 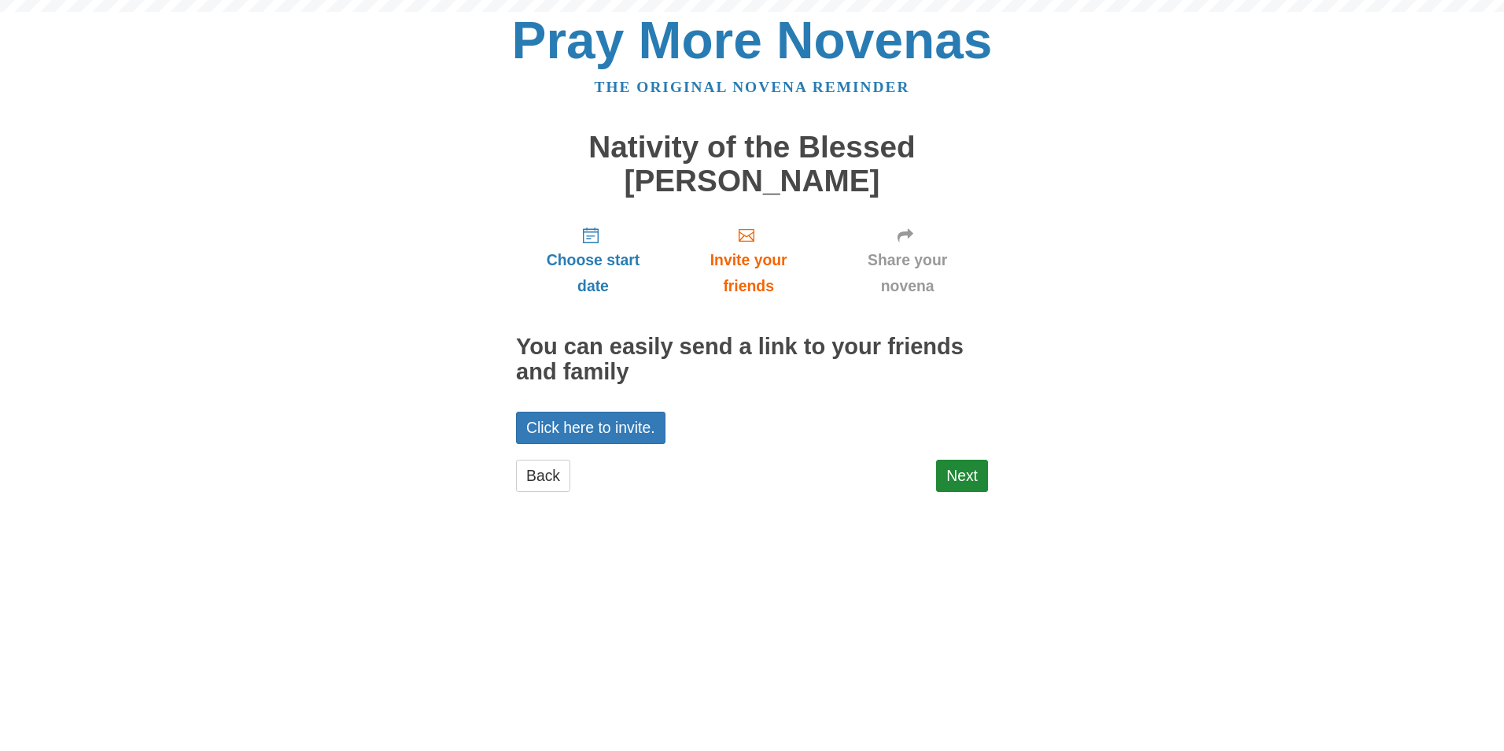 What do you see at coordinates (591, 427) in the screenshot?
I see `a: Click here to invite.` at bounding box center [591, 427].